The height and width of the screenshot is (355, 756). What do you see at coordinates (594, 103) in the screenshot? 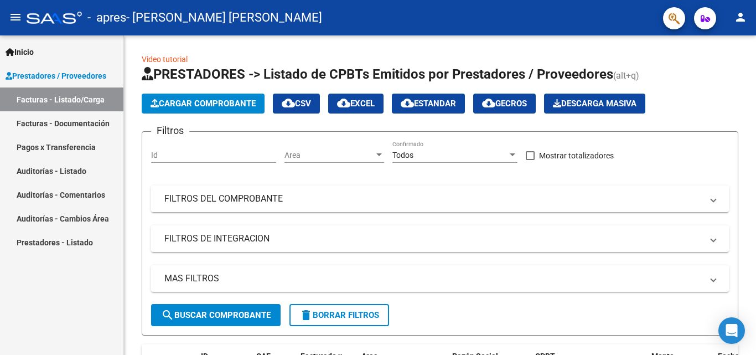
I see `span: Descarga Masiva` at bounding box center [594, 103].